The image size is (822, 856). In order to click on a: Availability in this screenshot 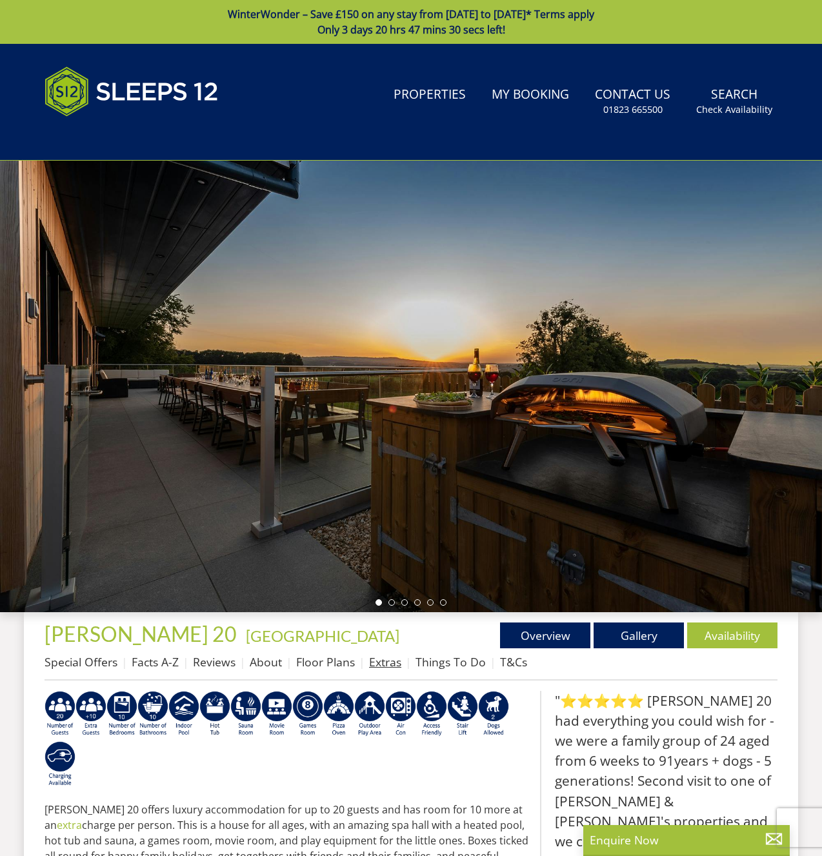, I will do `click(732, 636)`.